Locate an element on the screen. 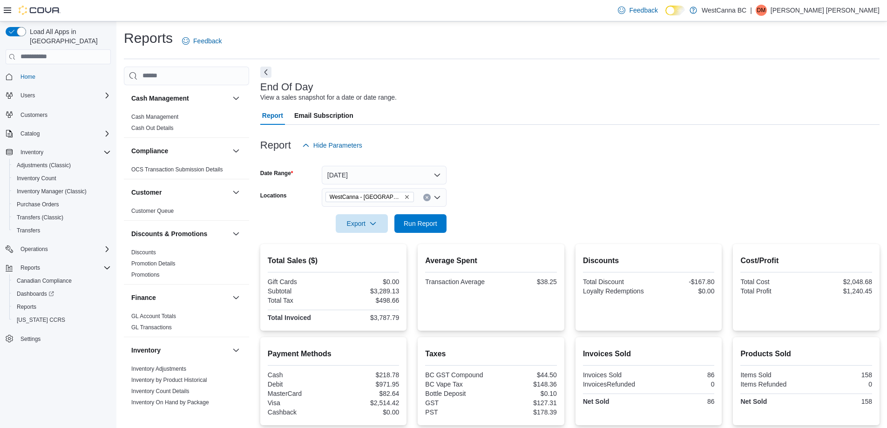 The image size is (887, 428). nav: Complex example is located at coordinates (58, 218).